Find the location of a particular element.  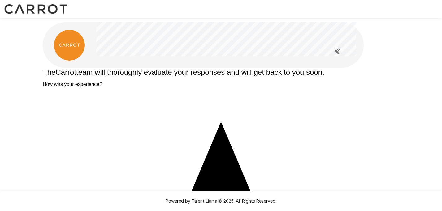

button: Read questions aloud is located at coordinates (338, 51).